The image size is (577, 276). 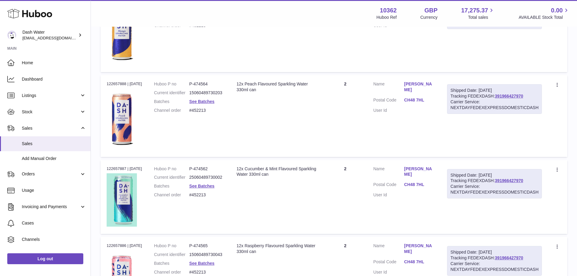 I want to click on dd: 15060489730203, so click(x=207, y=93).